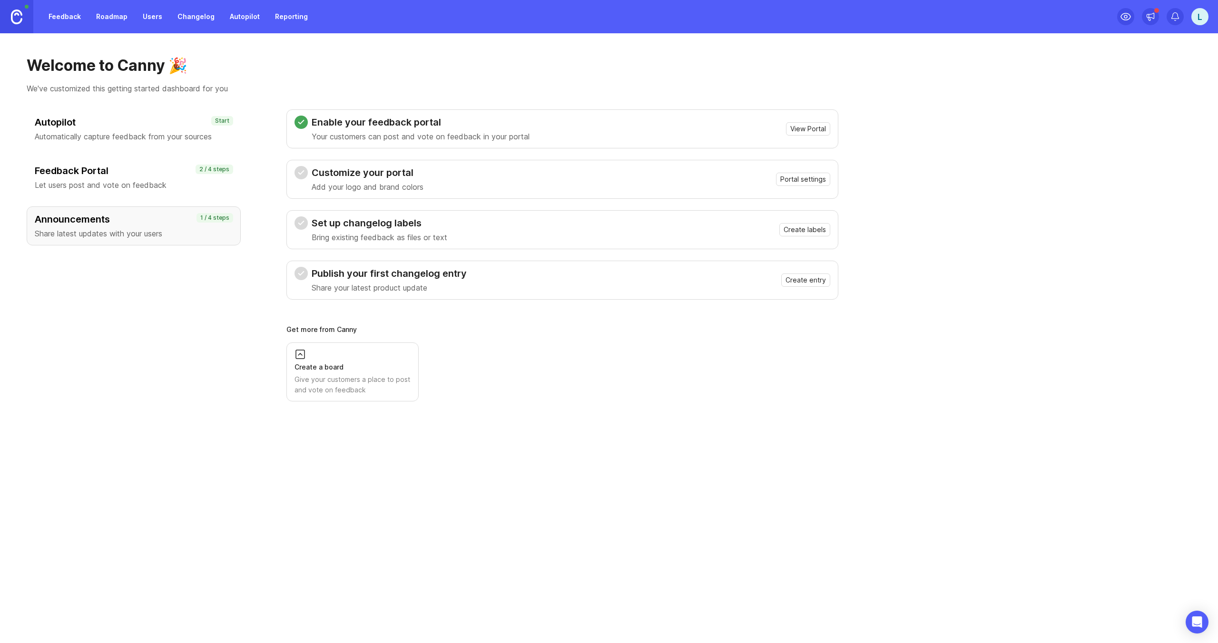  Describe the element at coordinates (379, 237) in the screenshot. I see `p: Bring existing feedback as files or text` at that location.